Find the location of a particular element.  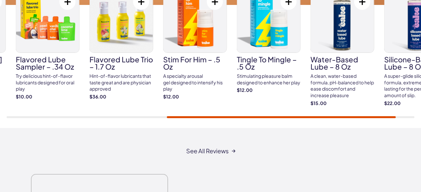

strong: $36.00 is located at coordinates (121, 97).